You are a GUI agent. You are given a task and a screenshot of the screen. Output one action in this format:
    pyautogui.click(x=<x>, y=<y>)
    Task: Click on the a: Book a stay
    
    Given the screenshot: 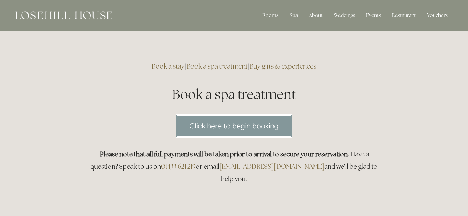 What is the action you would take?
    pyautogui.click(x=168, y=66)
    